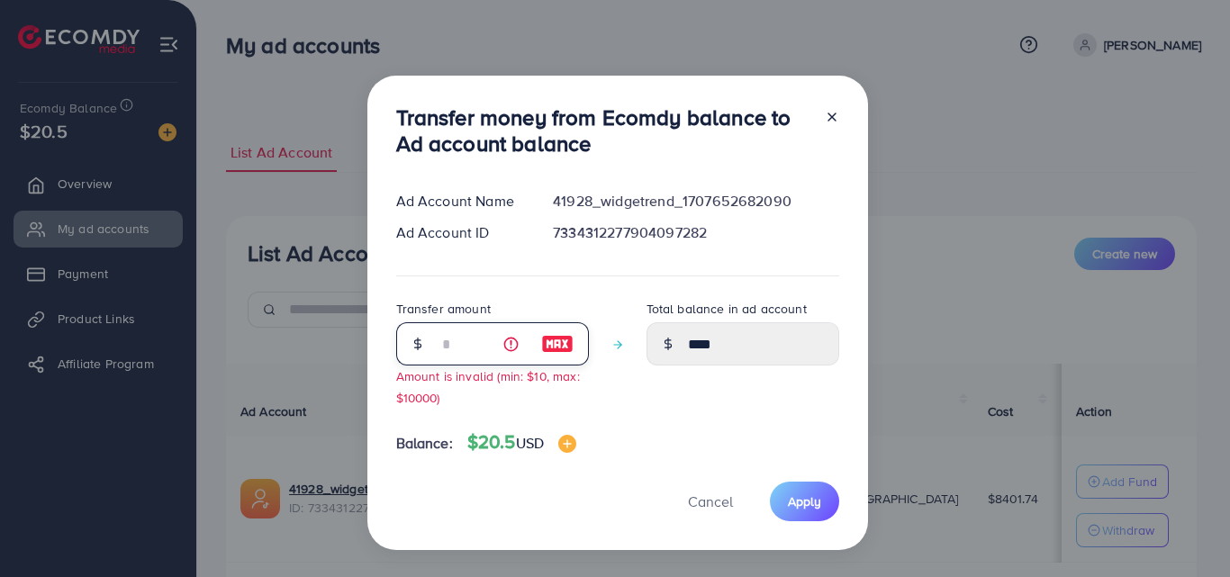 This screenshot has height=577, width=1230. Describe the element at coordinates (711, 501) in the screenshot. I see `button: Cancel` at that location.